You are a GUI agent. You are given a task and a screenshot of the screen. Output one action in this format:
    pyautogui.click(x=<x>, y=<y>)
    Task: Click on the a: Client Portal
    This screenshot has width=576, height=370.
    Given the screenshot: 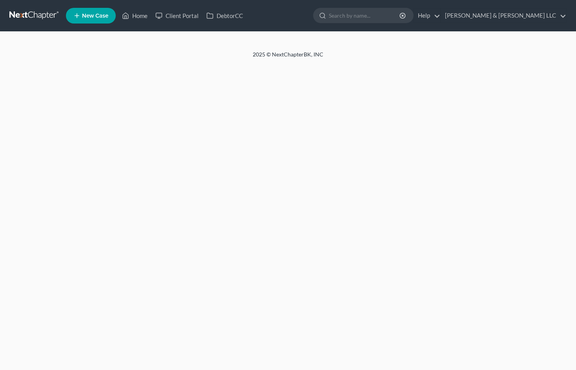 What is the action you would take?
    pyautogui.click(x=177, y=16)
    